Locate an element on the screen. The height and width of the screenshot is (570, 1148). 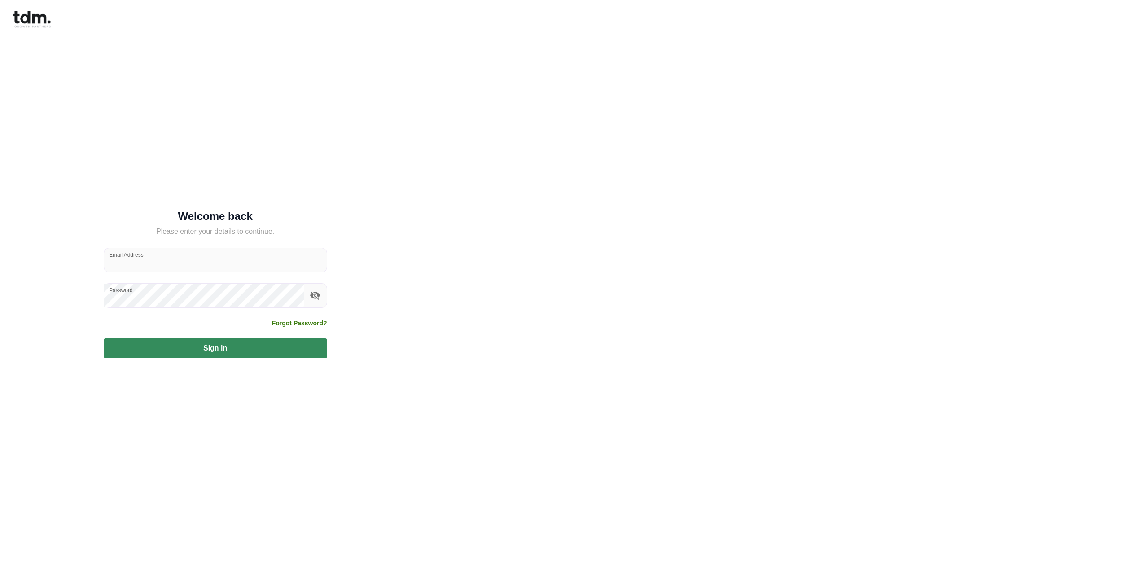
label: Email Address is located at coordinates (126, 254).